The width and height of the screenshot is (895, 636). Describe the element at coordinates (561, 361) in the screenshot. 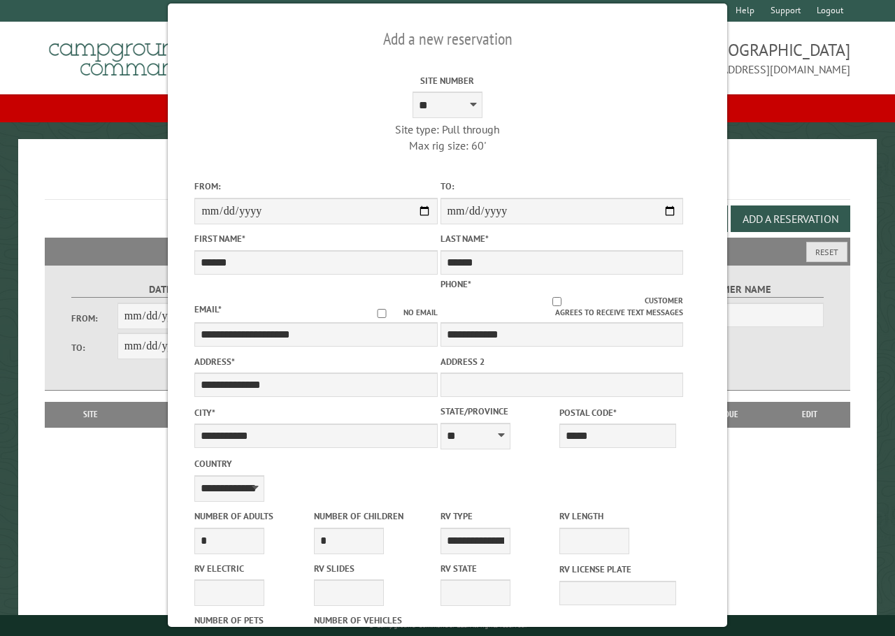

I see `label: Address 2` at that location.